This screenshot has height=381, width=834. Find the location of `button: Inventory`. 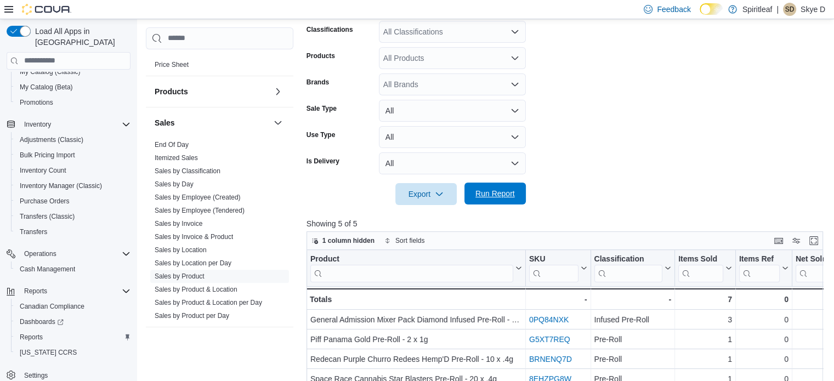

button: Inventory is located at coordinates (37, 124).